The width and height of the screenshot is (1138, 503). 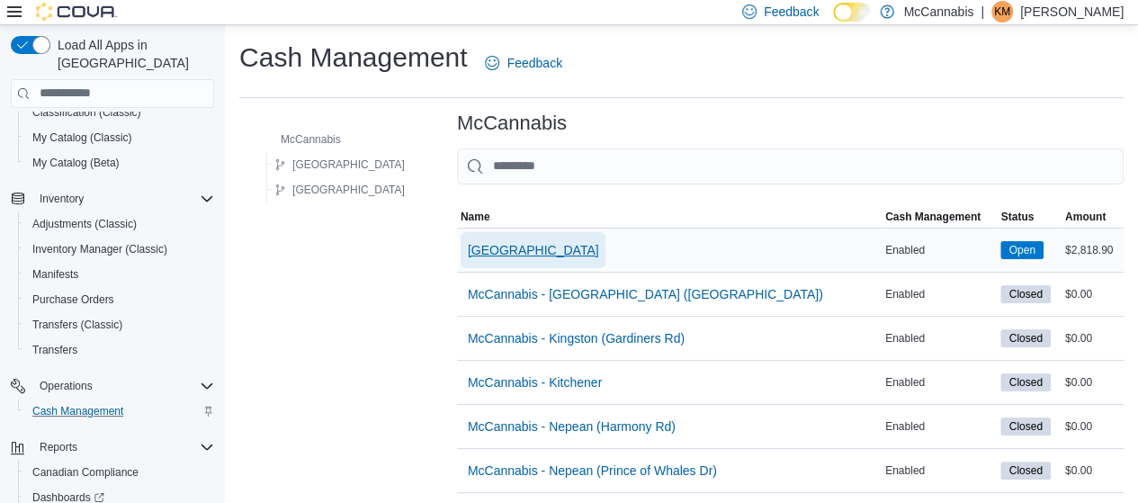 What do you see at coordinates (310, 139) in the screenshot?
I see `span: McCannabis` at bounding box center [310, 139].